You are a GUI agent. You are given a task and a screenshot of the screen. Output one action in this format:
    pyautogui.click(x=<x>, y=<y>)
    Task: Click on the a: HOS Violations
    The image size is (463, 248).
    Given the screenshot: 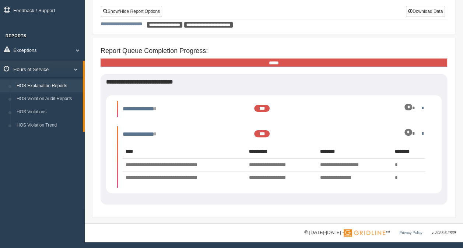 What is the action you would take?
    pyautogui.click(x=48, y=112)
    